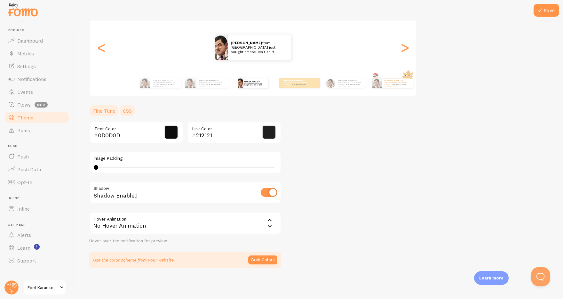 The width and height of the screenshot is (563, 299). Describe the element at coordinates (37, 41) in the screenshot. I see `a: Dashboard` at that location.